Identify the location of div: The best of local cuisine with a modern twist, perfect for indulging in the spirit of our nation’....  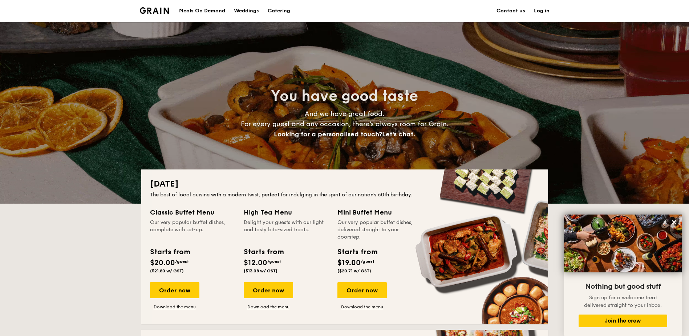
(345, 195).